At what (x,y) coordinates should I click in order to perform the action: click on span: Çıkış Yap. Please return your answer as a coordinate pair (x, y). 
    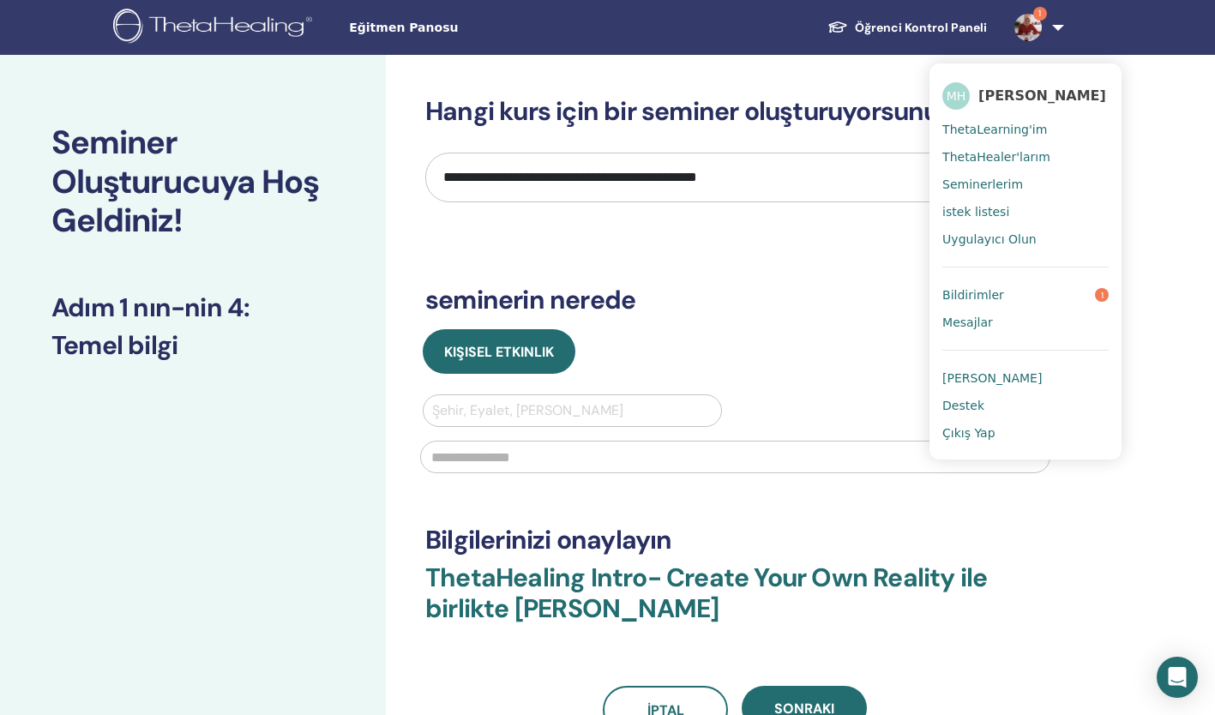
    Looking at the image, I should click on (969, 433).